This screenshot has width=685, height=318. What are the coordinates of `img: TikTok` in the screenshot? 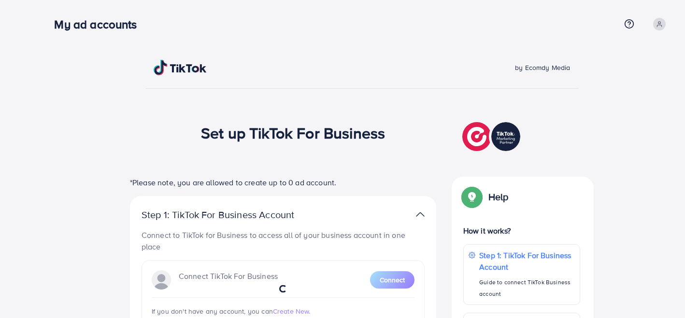 It's located at (180, 68).